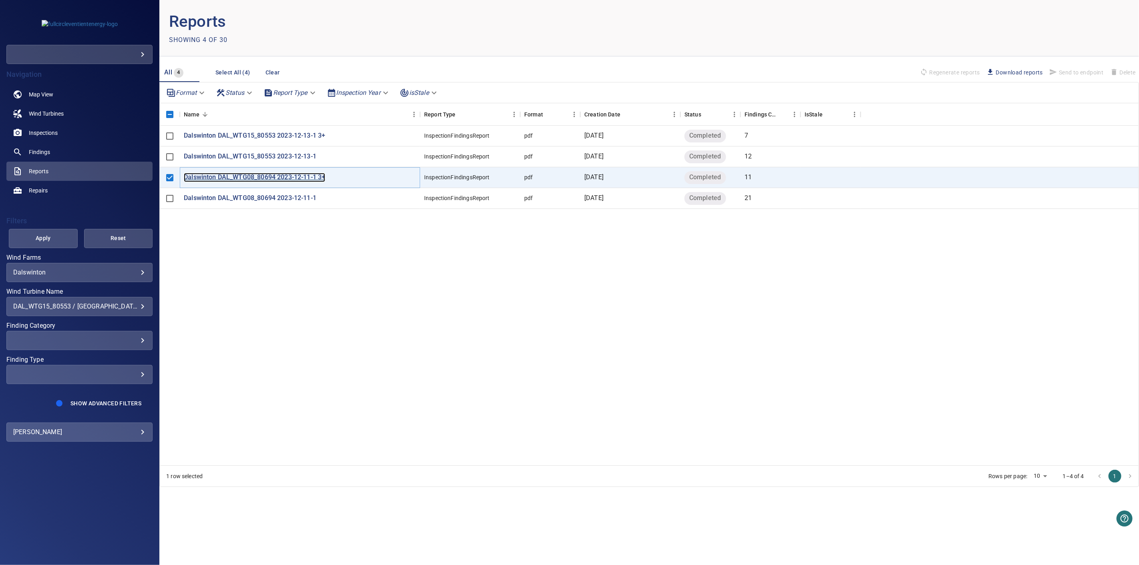  What do you see at coordinates (813, 115) in the screenshot?
I see `div: Findings in the reports are outdated due to being updated or removed. IsStale reports do not repr...` at bounding box center [813, 115].